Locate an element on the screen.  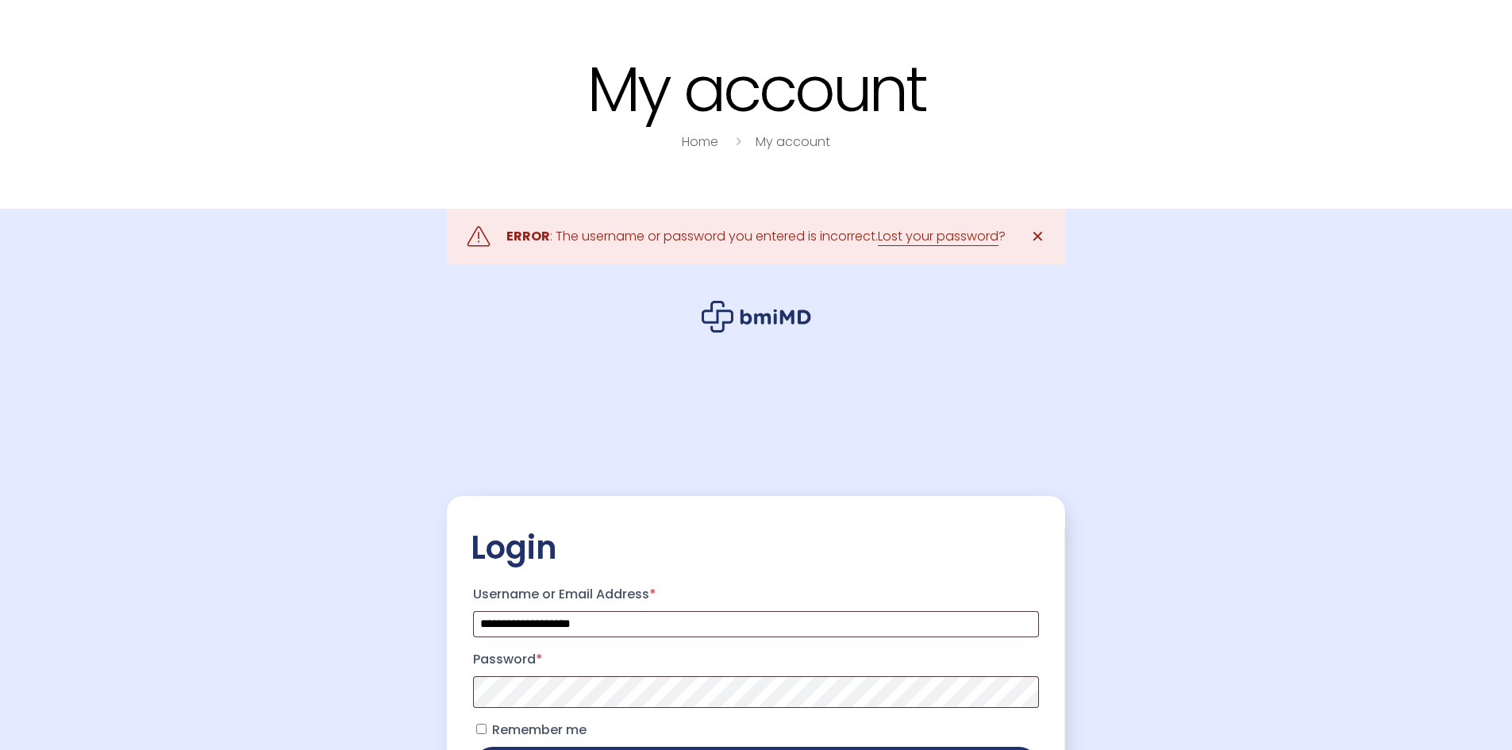
label: Username or Email Address is located at coordinates (756, 595).